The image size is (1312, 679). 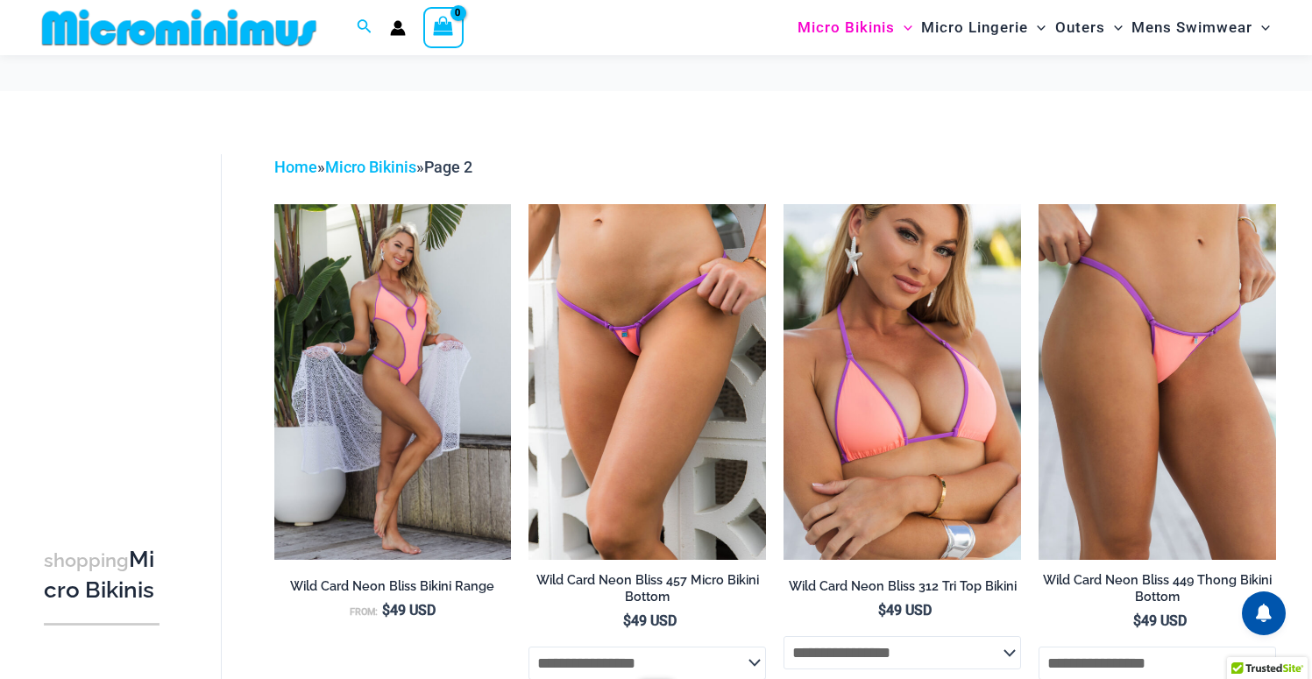 I want to click on a: Micro BikinisMenu ToggleMenu Toggle, so click(x=855, y=27).